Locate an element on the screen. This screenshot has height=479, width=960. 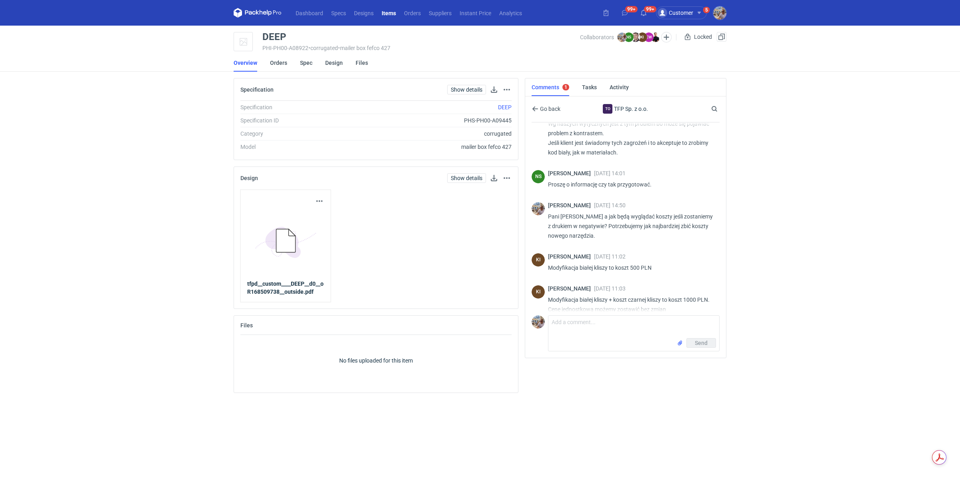
div: Specification ID is located at coordinates (295, 120).